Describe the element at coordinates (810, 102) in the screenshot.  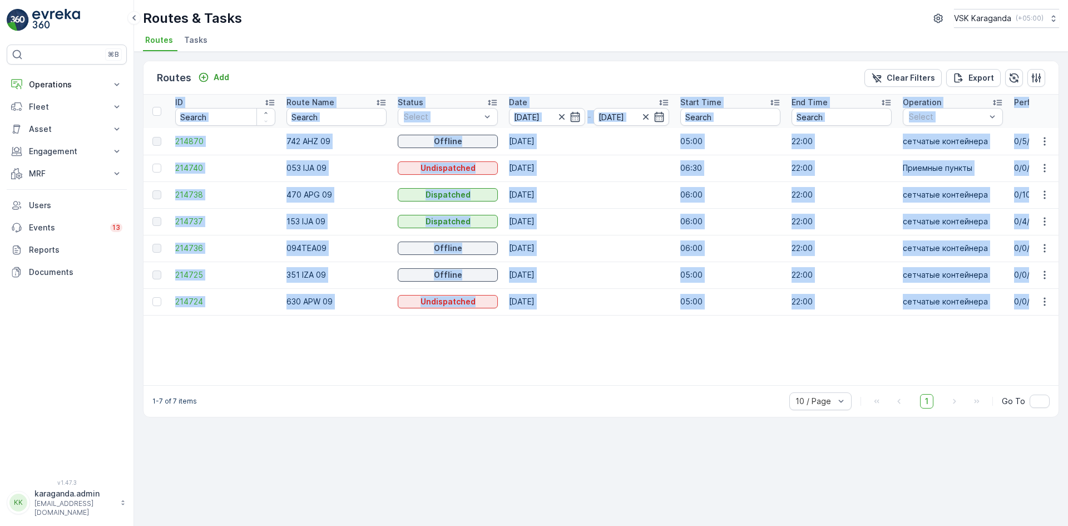
I see `p: End Time` at that location.